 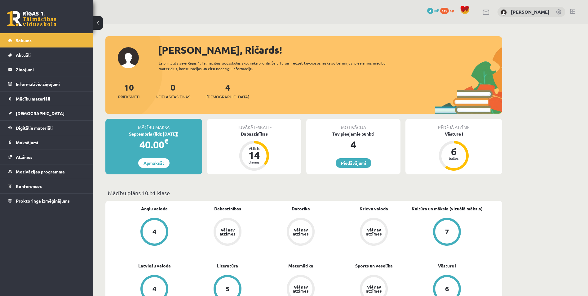 I want to click on div: Pēdējā atzīme, so click(x=454, y=125).